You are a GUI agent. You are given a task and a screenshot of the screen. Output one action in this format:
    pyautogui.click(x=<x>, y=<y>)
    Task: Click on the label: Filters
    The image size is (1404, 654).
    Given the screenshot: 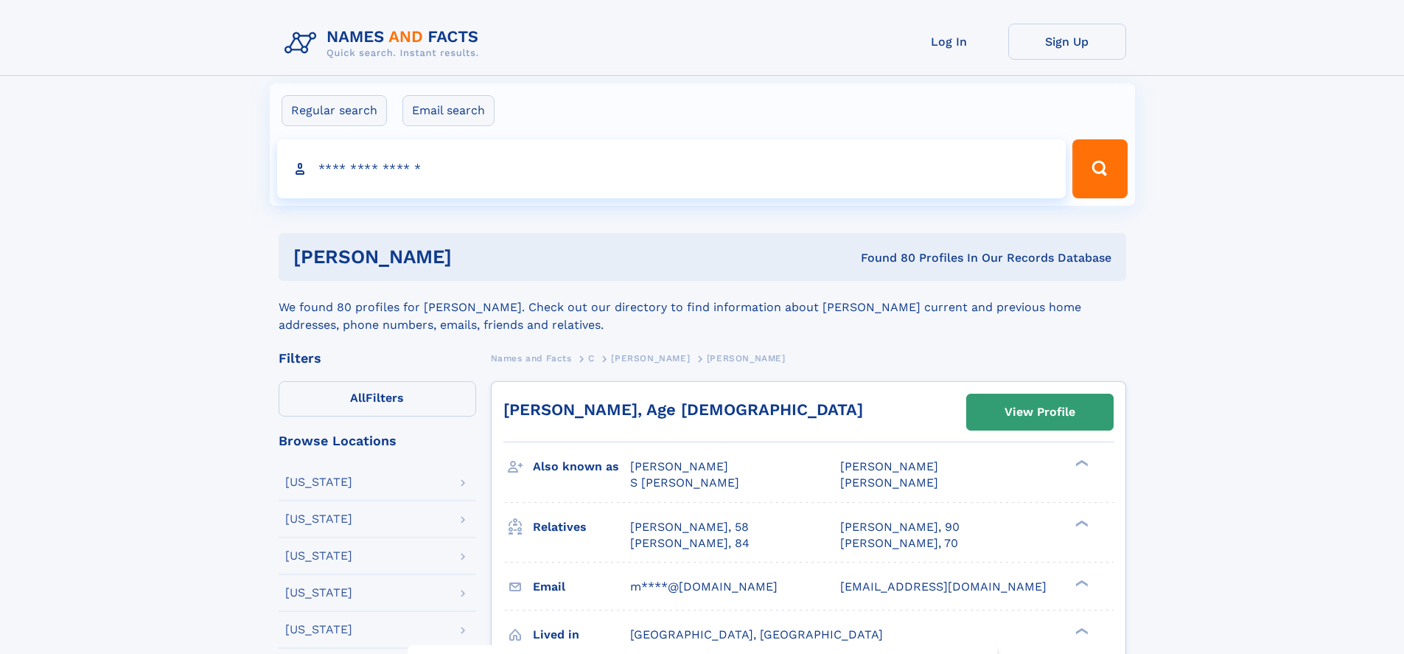 What is the action you would take?
    pyautogui.click(x=377, y=399)
    